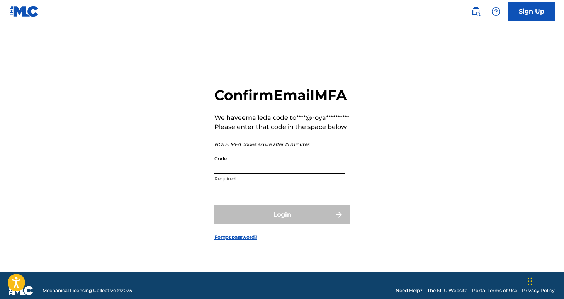  Describe the element at coordinates (24, 11) in the screenshot. I see `img: MLC Logo` at that location.